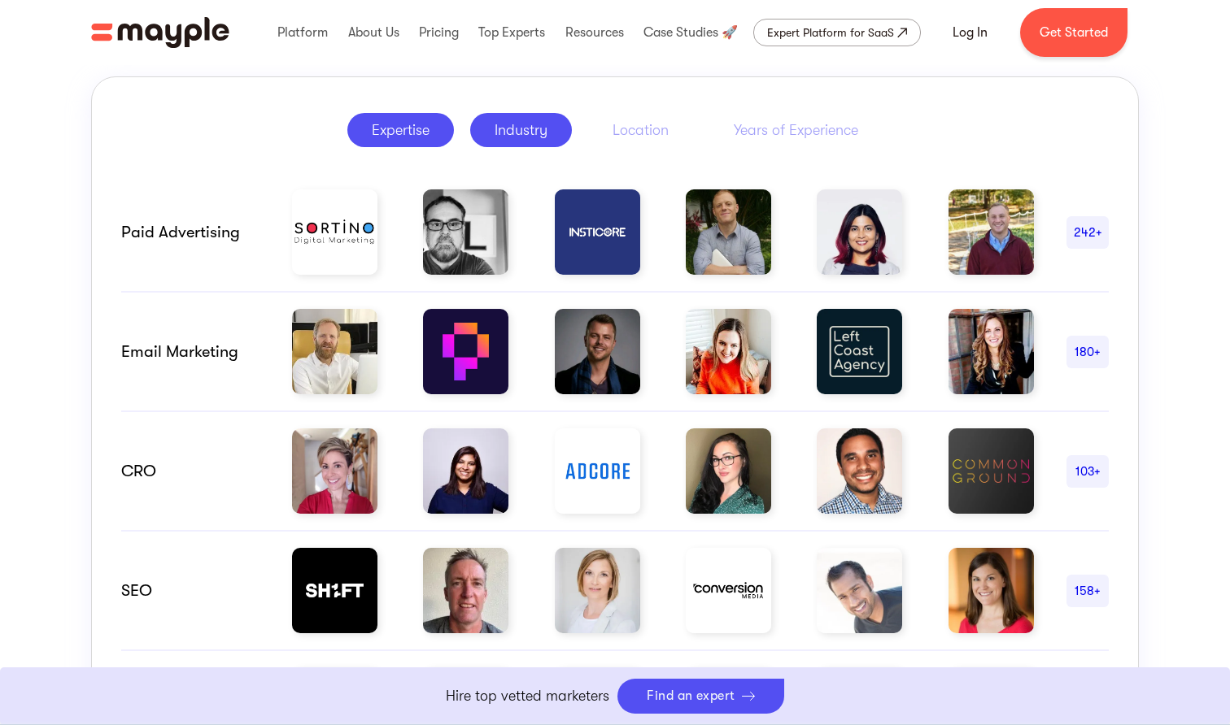 This screenshot has height=725, width=1230. I want to click on div: CRO, so click(190, 472).